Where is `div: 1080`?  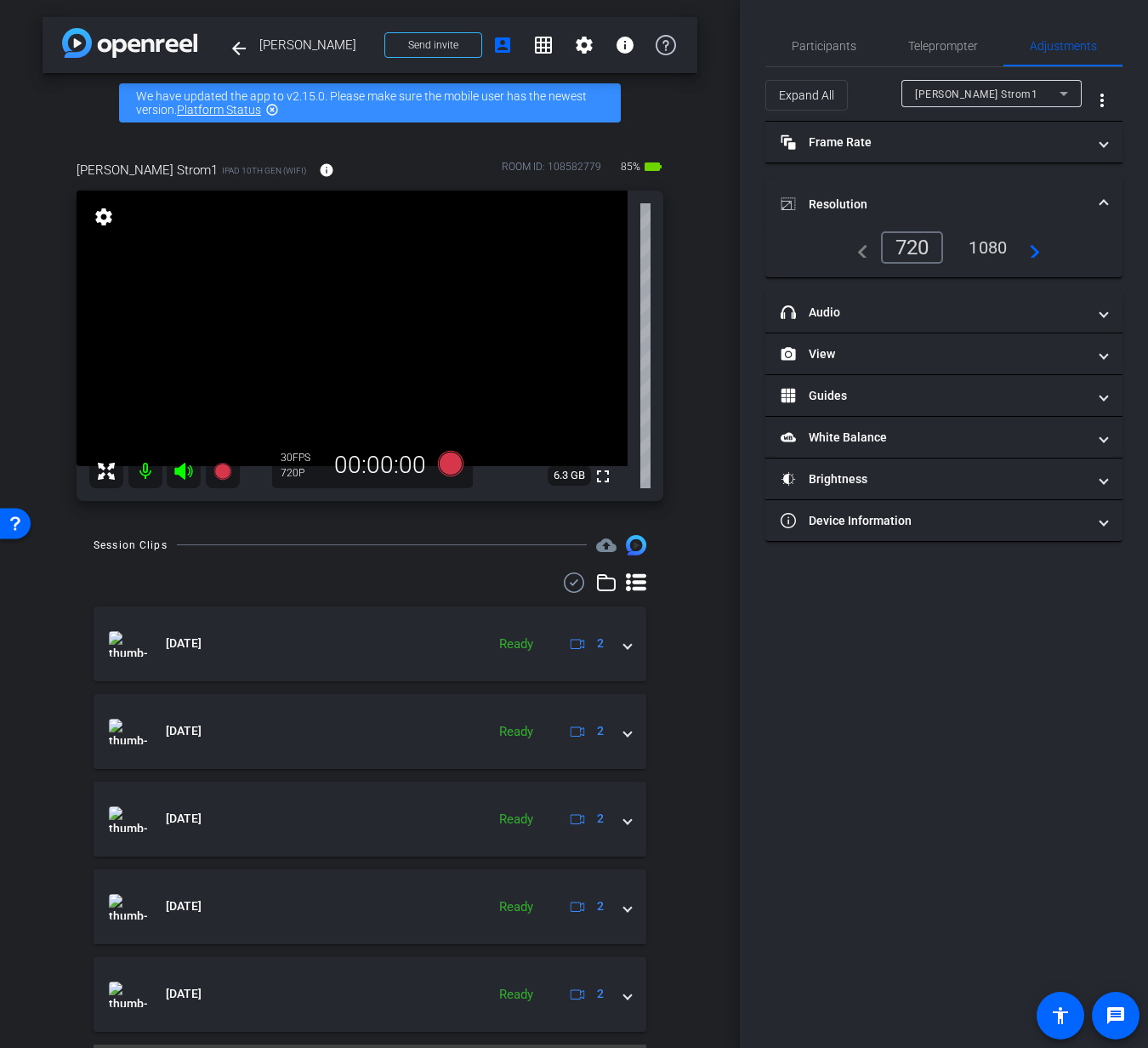 div: 1080 is located at coordinates (988, 247).